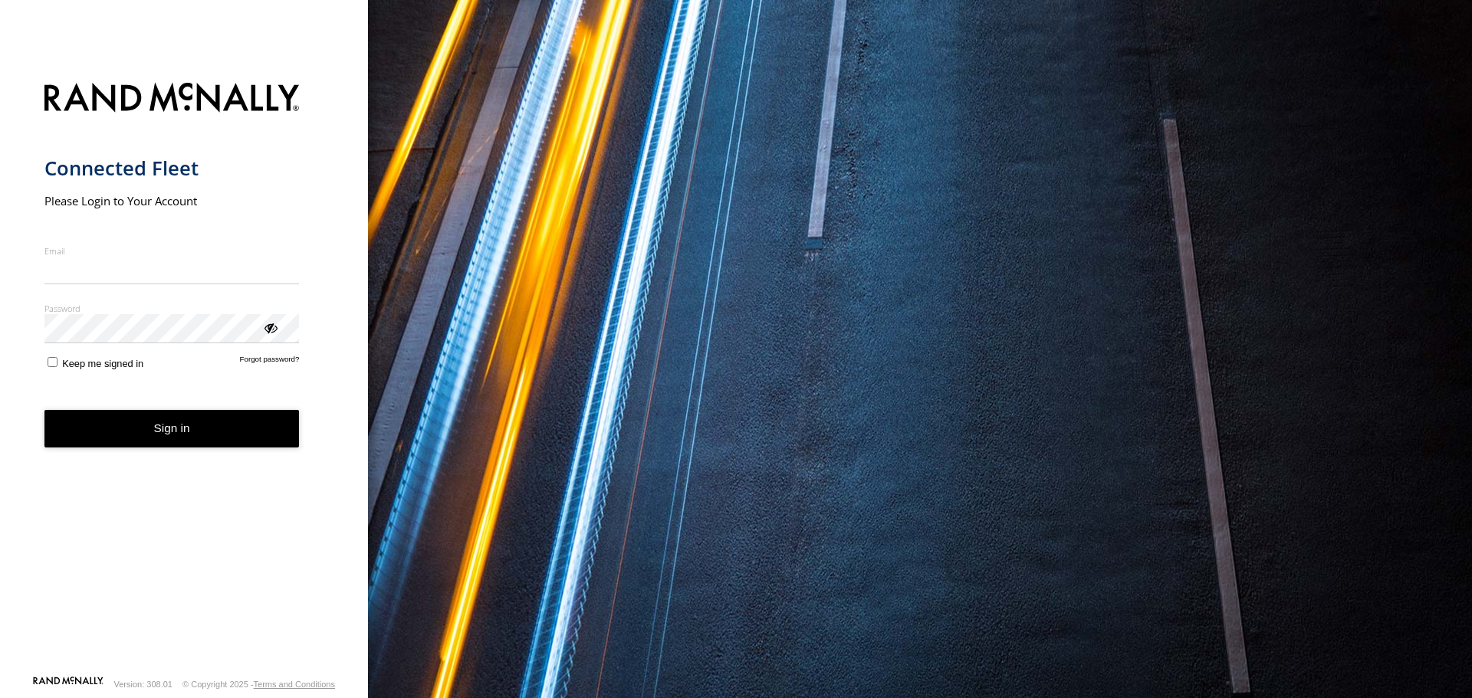 This screenshot has height=698, width=1472. I want to click on div: ViewPassword, so click(270, 327).